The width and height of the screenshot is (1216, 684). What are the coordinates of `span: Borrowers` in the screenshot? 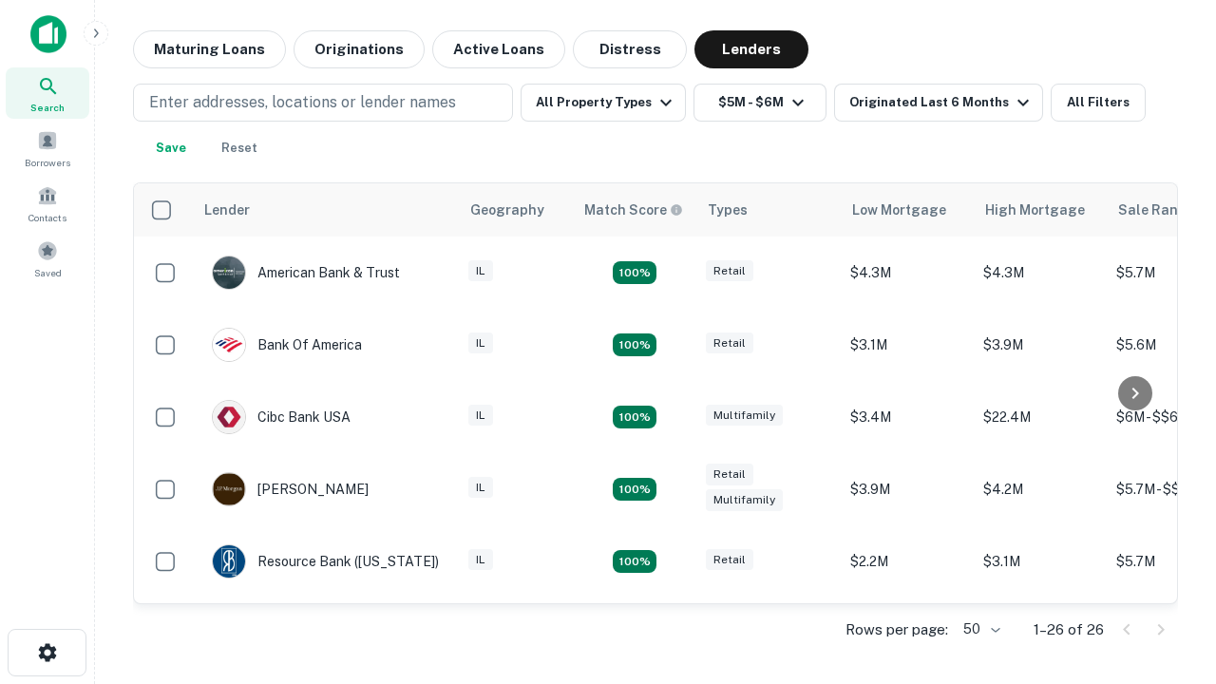 It's located at (47, 162).